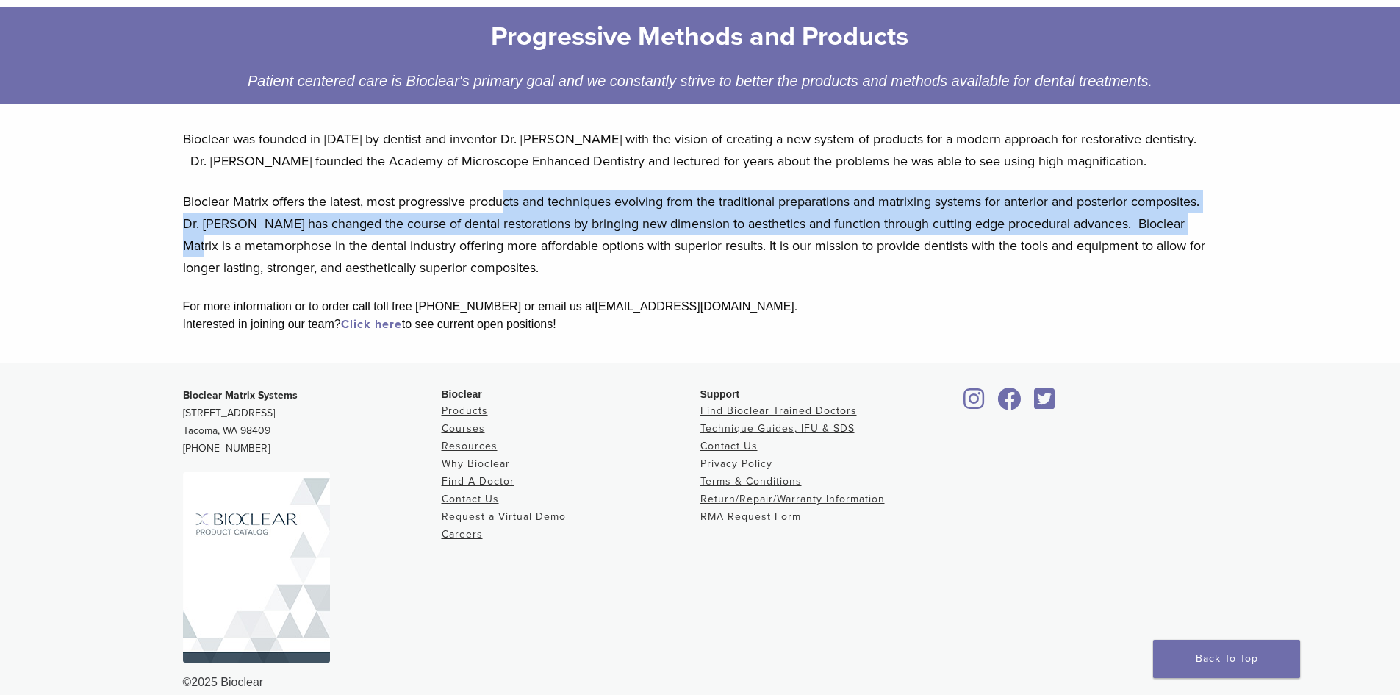 The height and width of the screenshot is (695, 1400). What do you see at coordinates (462, 534) in the screenshot?
I see `a: Careers` at bounding box center [462, 534].